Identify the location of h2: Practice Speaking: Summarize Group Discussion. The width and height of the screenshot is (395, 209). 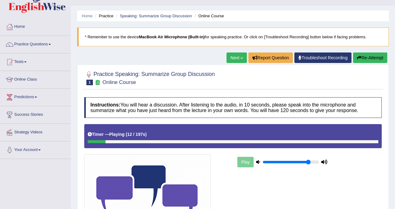
(149, 77).